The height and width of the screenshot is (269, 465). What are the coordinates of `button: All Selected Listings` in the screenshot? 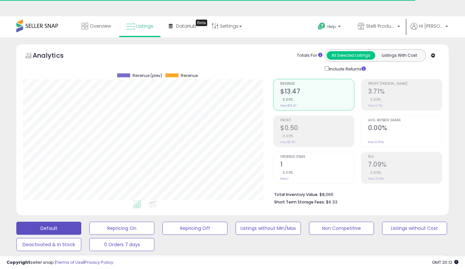 It's located at (351, 56).